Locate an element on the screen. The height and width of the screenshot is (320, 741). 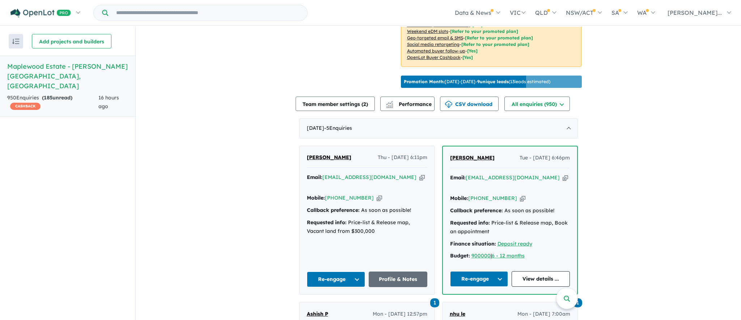
button: Performance is located at coordinates (408, 104).